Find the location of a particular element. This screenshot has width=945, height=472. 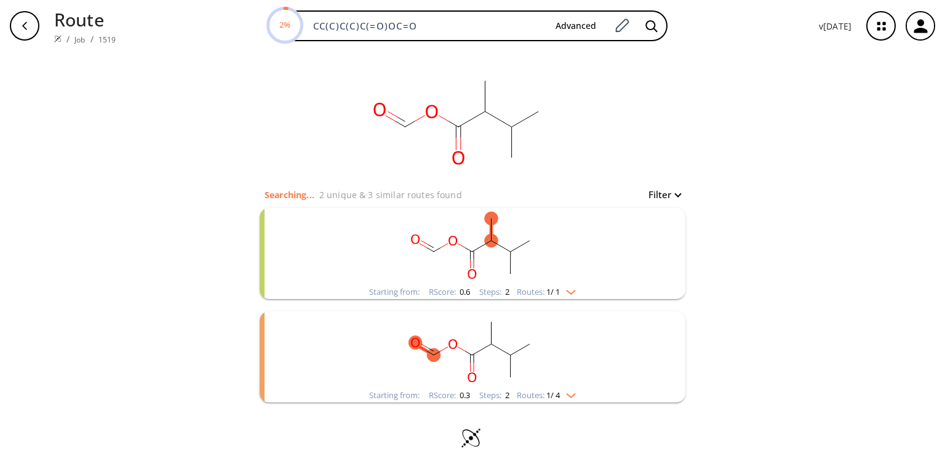

p: Route is located at coordinates (85, 19).